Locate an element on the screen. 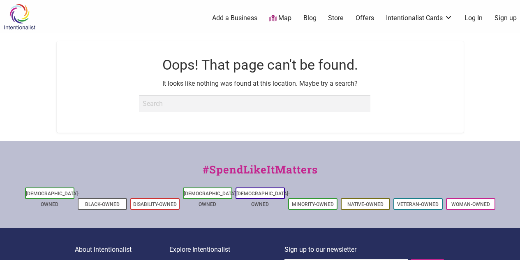 Image resolution: width=520 pixels, height=260 pixels. p: About Intentionalist is located at coordinates (122, 249).